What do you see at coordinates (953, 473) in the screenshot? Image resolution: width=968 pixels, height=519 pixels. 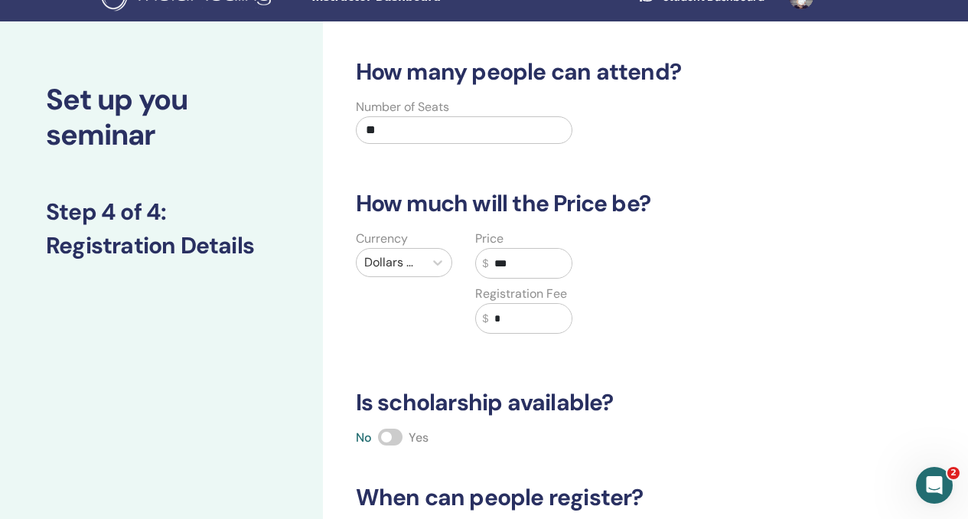 I see `span: 2` at bounding box center [953, 473].